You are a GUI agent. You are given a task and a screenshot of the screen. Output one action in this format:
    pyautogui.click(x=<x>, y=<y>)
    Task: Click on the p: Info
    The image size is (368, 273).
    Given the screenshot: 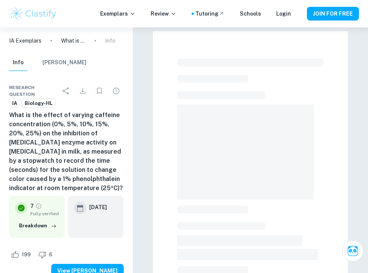 What is the action you would take?
    pyautogui.click(x=110, y=41)
    